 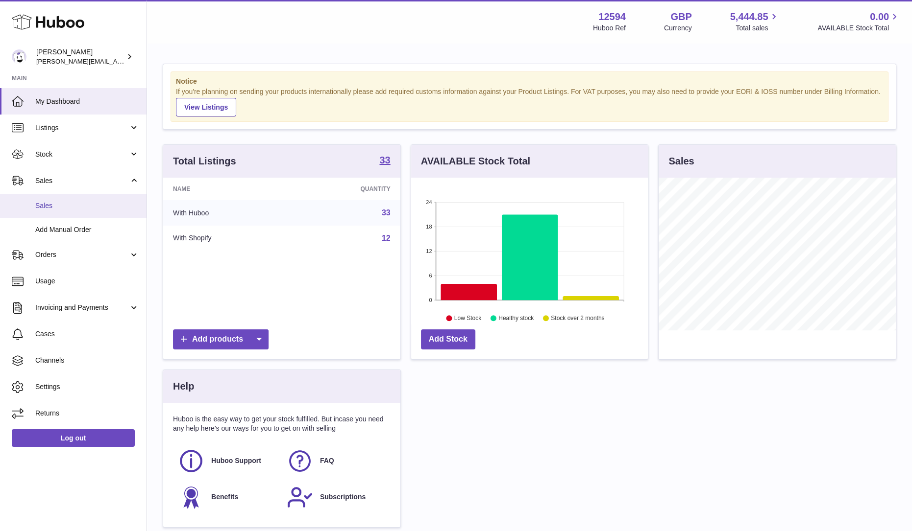 I want to click on text: 6, so click(x=430, y=276).